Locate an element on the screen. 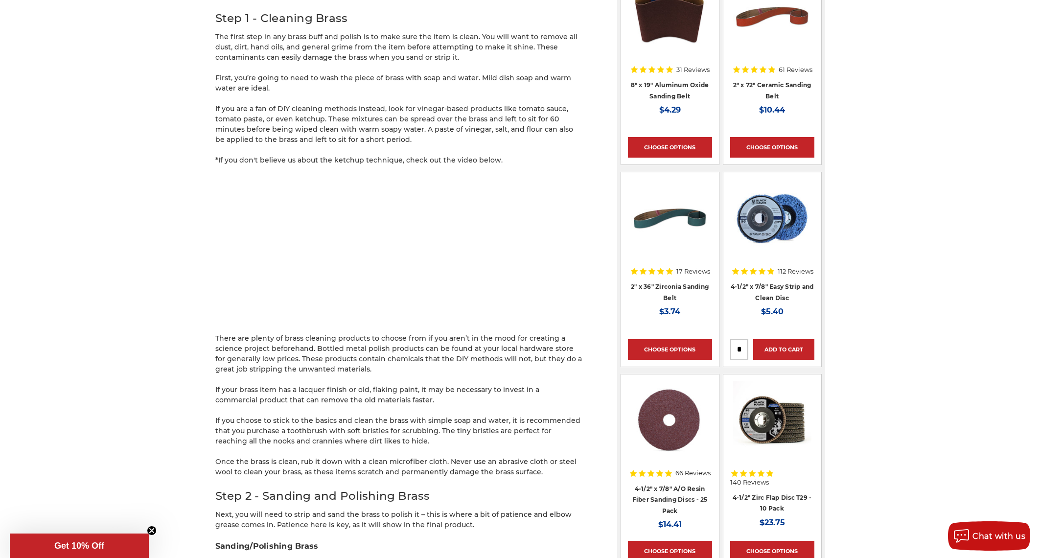 The width and height of the screenshot is (1040, 558). span: 31 Reviews is located at coordinates (693, 69).